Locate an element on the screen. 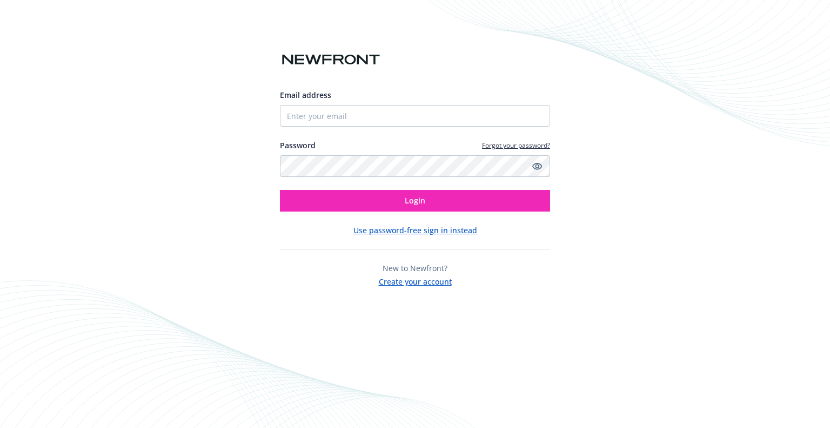 The width and height of the screenshot is (830, 428). span: Email address is located at coordinates (305, 95).